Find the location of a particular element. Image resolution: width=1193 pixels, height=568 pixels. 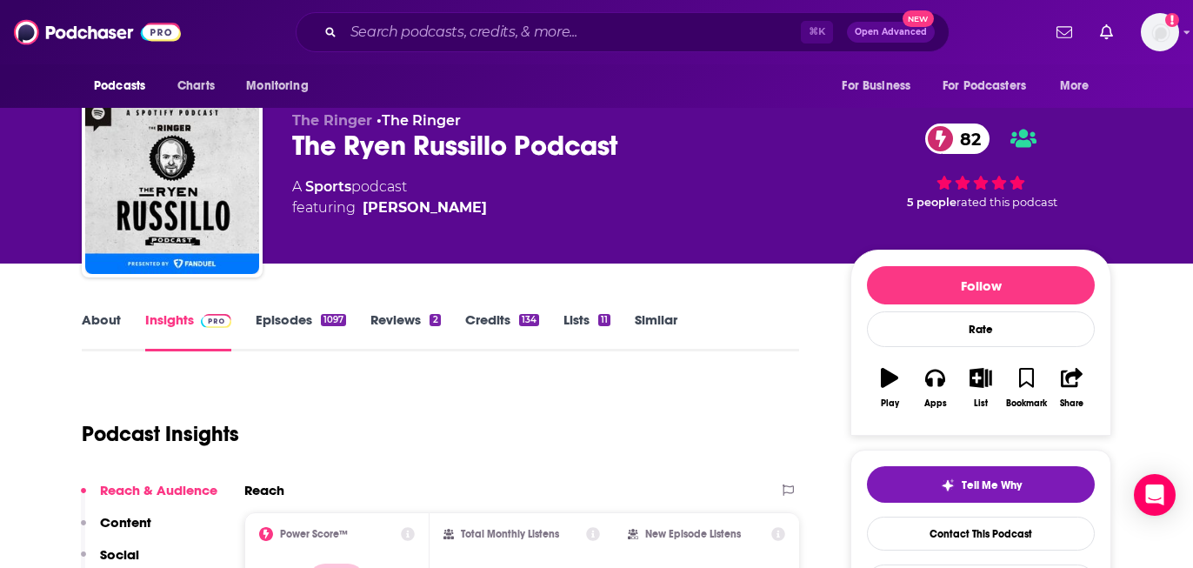

a: Charts is located at coordinates (196, 86).